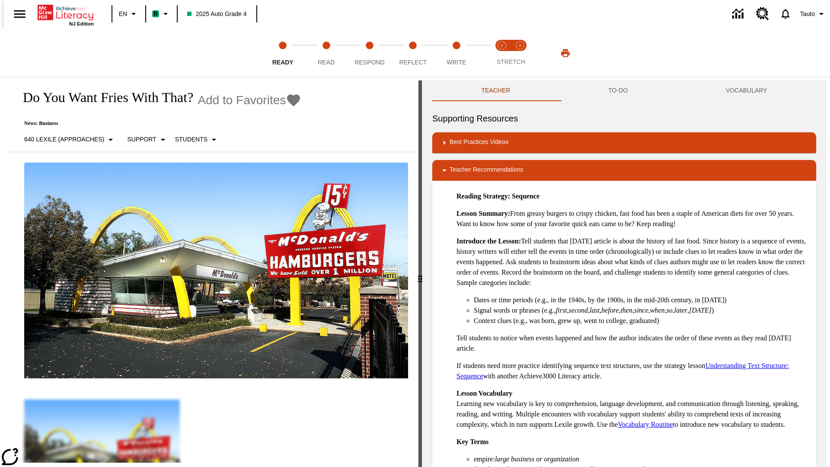  Describe the element at coordinates (157, 123) in the screenshot. I see `p: News: Business` at that location.